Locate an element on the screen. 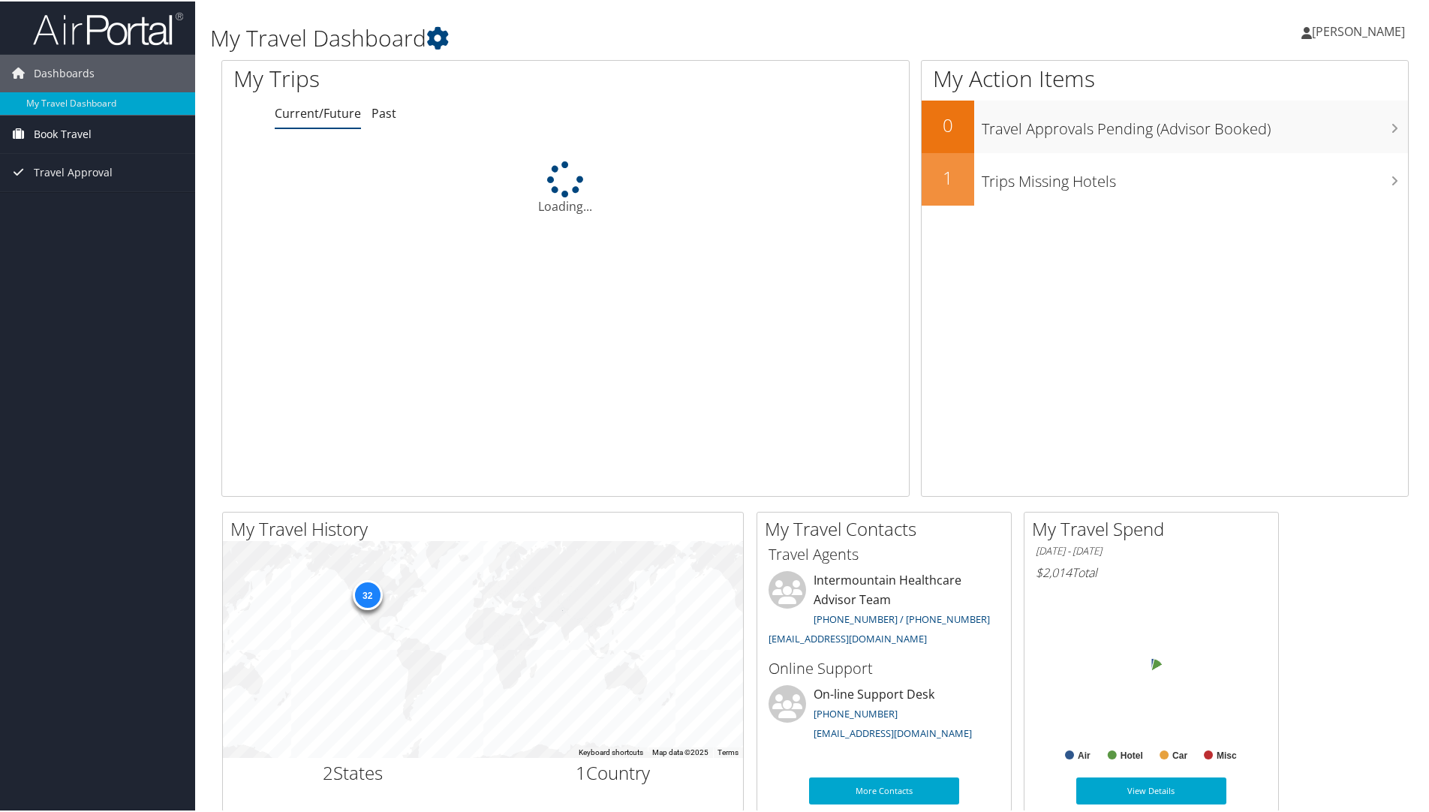 Image resolution: width=1429 pixels, height=812 pixels. h1: My Trips is located at coordinates (423, 77).